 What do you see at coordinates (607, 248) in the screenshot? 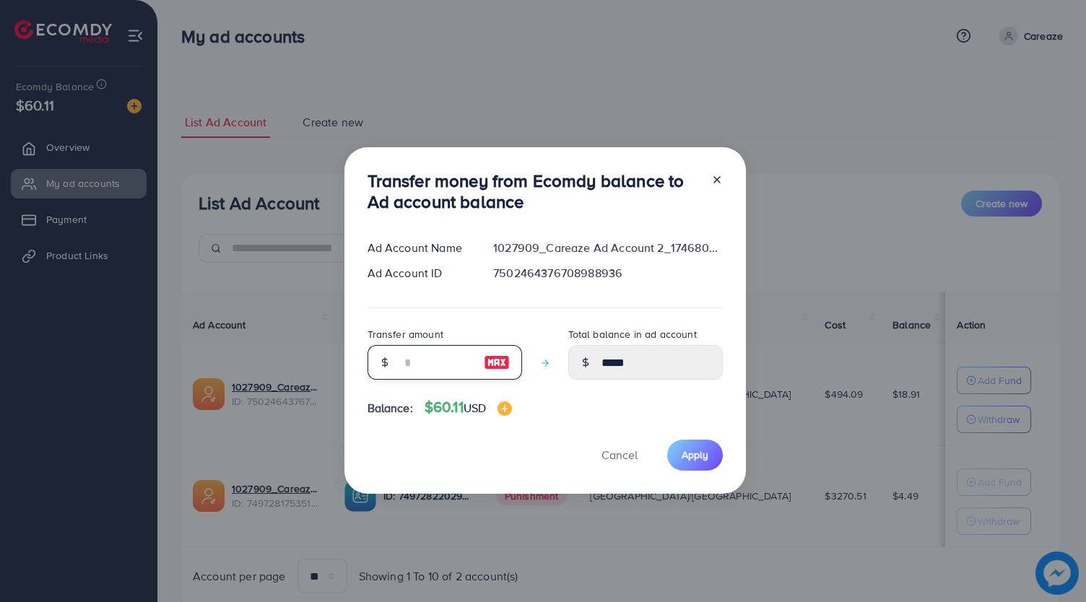
I see `div: 1027909_Careaze Ad Account 2_1746803855755` at bounding box center [607, 248].